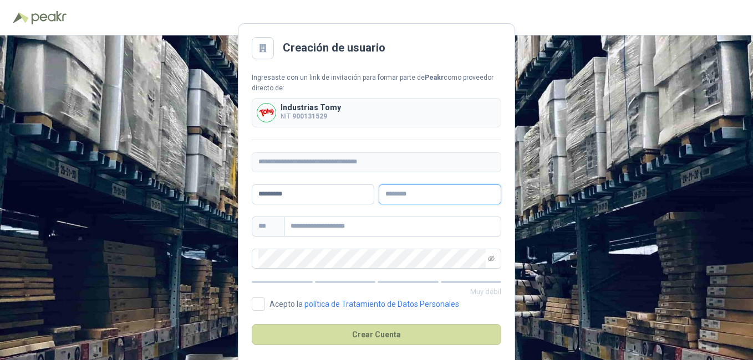 Image resolution: width=753 pixels, height=360 pixels. I want to click on p: Muy débil, so click(376, 292).